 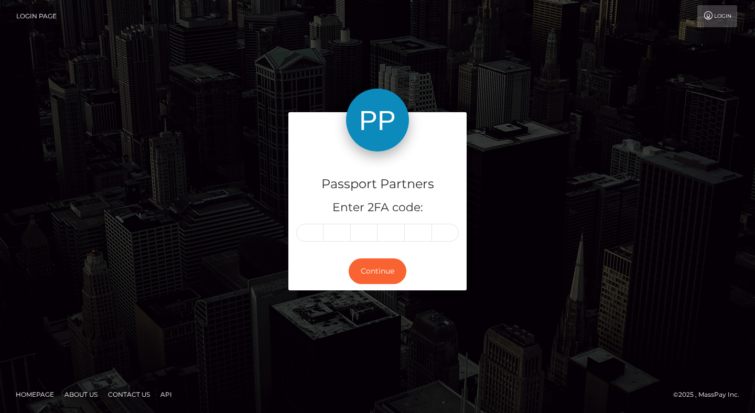 I want to click on button: Continue, so click(x=377, y=271).